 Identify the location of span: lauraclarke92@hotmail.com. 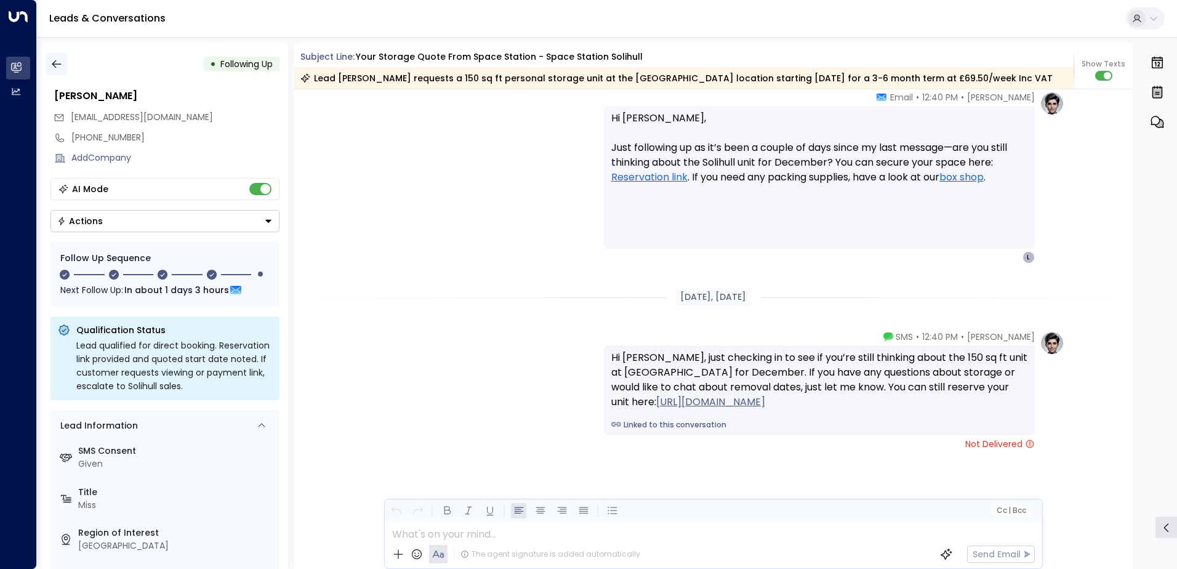
(142, 117).